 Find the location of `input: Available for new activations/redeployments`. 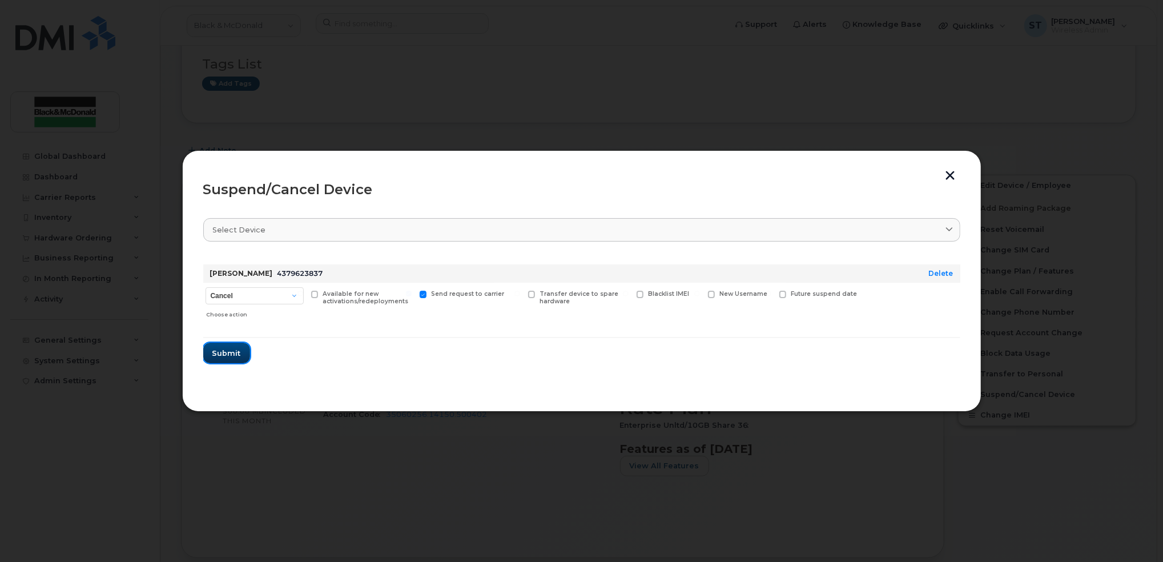

input: Available for new activations/redeployments is located at coordinates (300, 293).